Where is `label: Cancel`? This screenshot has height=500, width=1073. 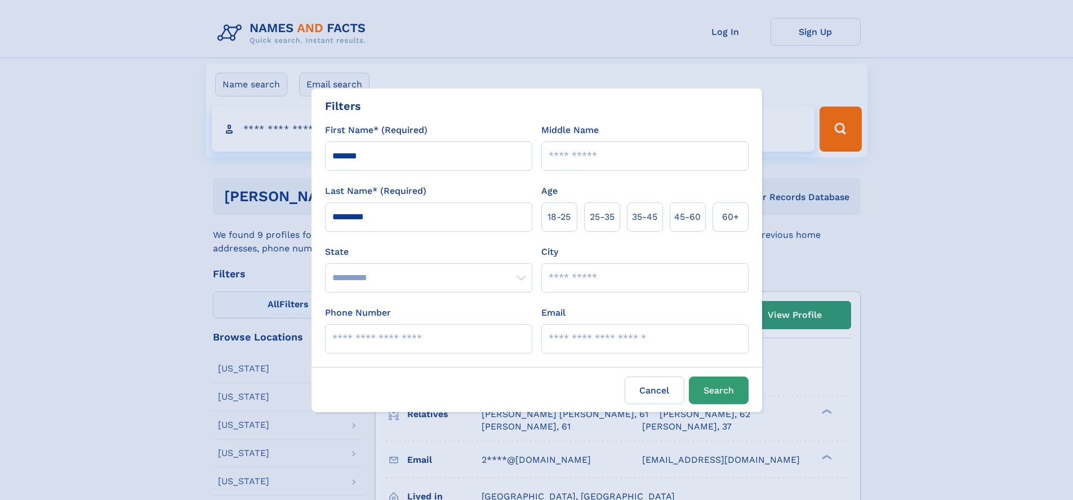
label: Cancel is located at coordinates (655, 390).